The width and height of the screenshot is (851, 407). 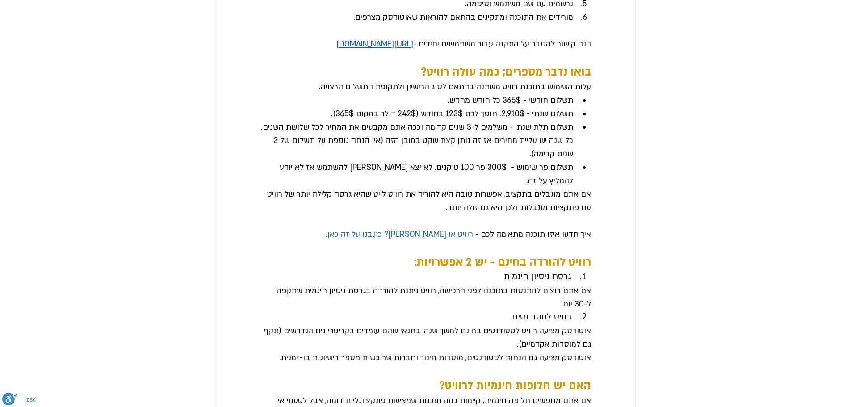 What do you see at coordinates (542, 317) in the screenshot?
I see `span: רוויט לסטודנטים` at bounding box center [542, 317].